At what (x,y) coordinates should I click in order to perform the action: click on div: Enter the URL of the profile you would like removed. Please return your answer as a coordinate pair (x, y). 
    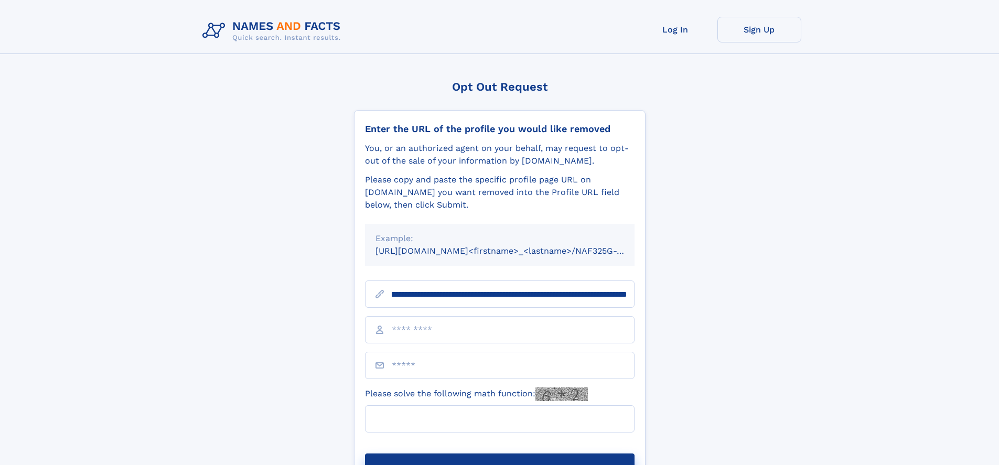
    Looking at the image, I should click on (500, 129).